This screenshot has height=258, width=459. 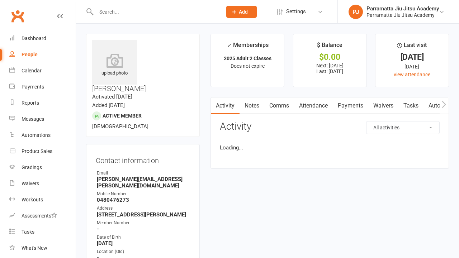 I want to click on div: What's New, so click(x=34, y=248).